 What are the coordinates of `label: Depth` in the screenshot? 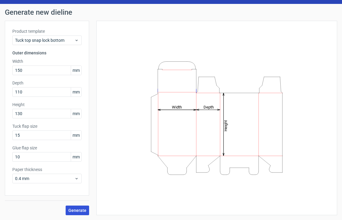 It's located at (47, 83).